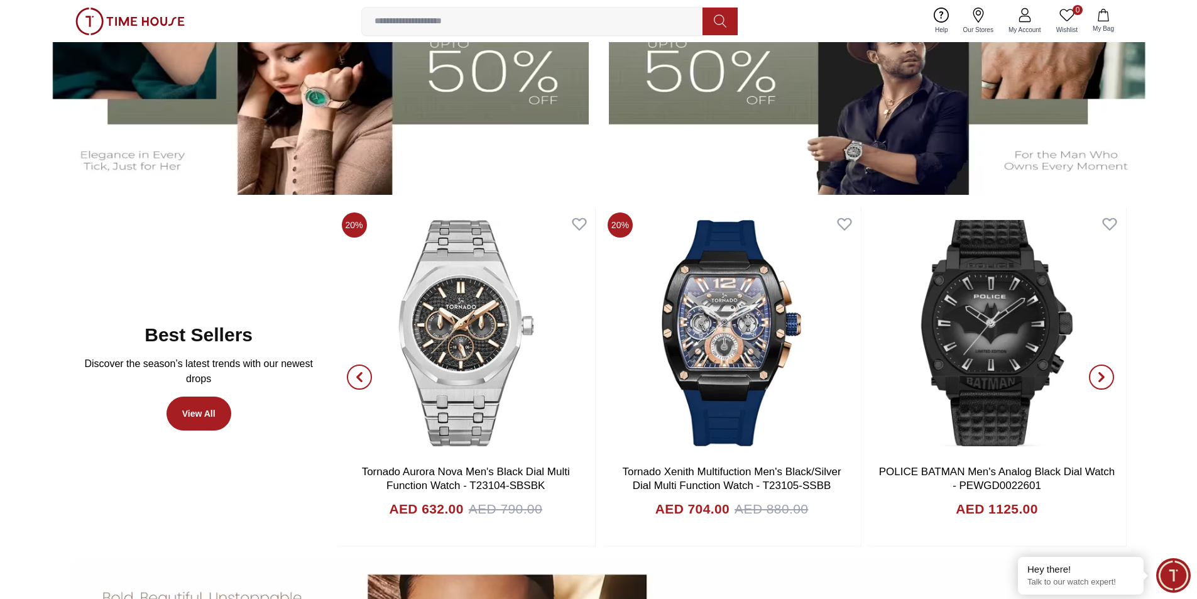 This screenshot has width=1197, height=599. Describe the element at coordinates (979, 30) in the screenshot. I see `span: Our Stores` at that location.